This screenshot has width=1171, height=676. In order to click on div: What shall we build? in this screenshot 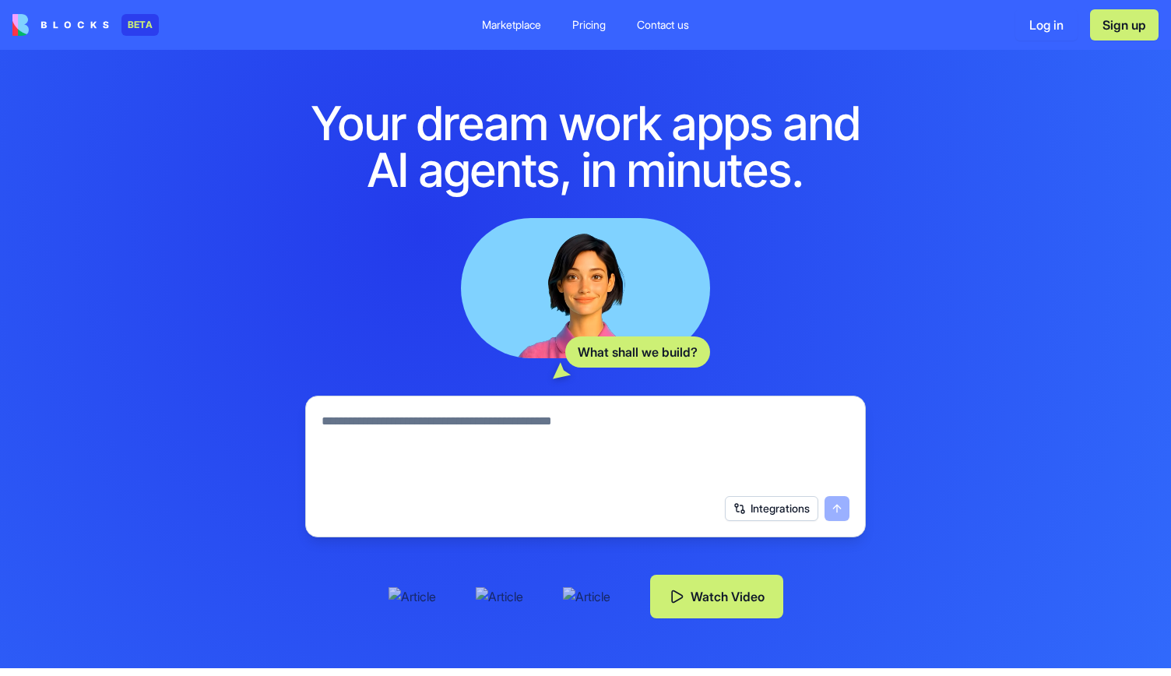, I will do `click(638, 352)`.